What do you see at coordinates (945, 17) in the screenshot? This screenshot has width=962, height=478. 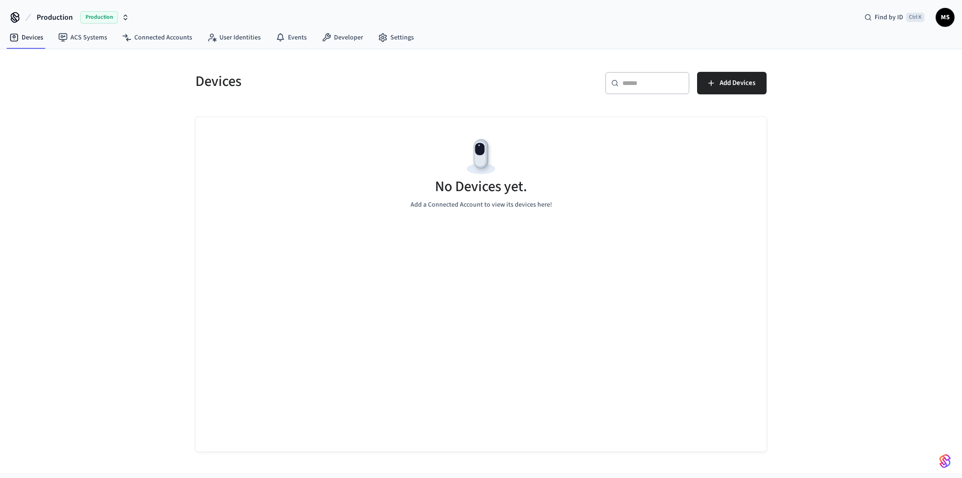 I see `button: MS` at bounding box center [945, 17].